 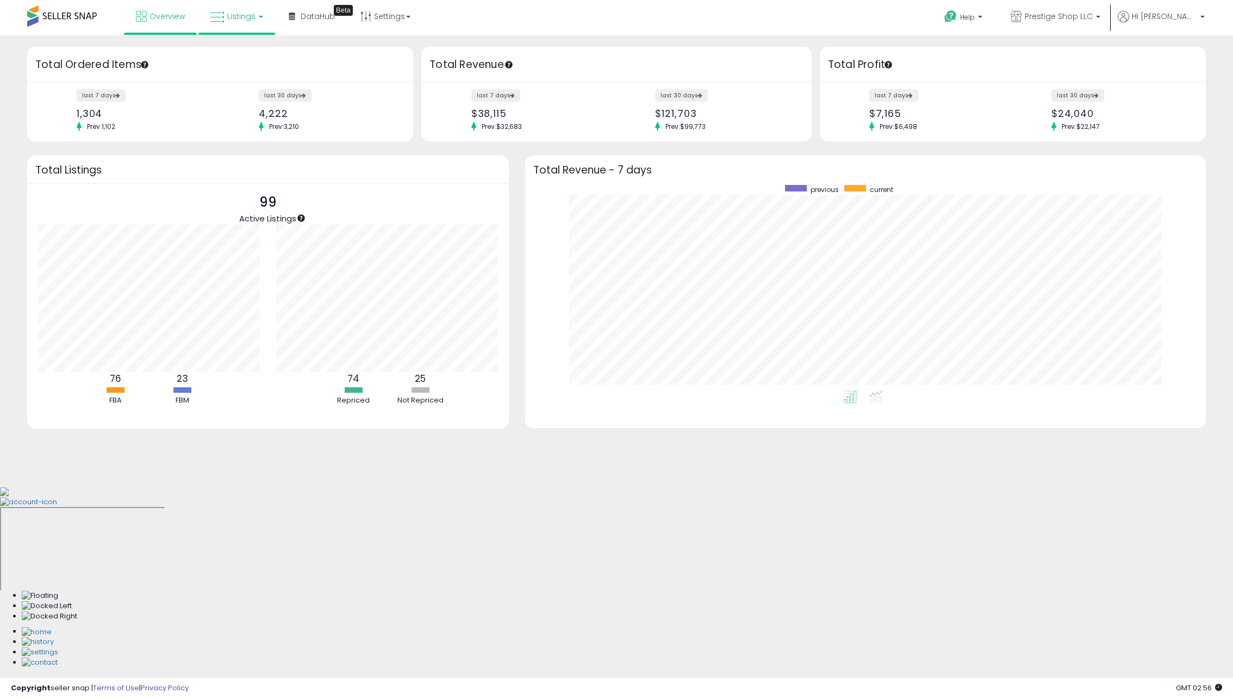 What do you see at coordinates (326, 113) in the screenshot?
I see `div: 4,222` at bounding box center [326, 113].